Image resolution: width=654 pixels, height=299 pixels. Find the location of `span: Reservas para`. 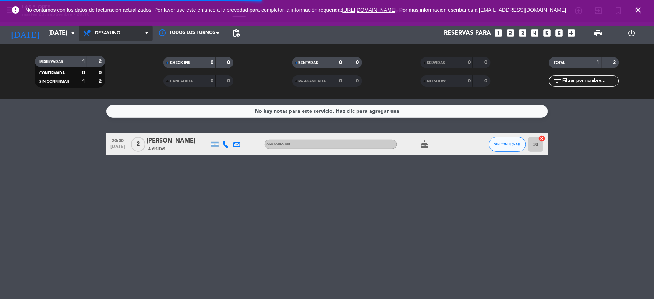

span: Reservas para is located at coordinates (468, 33).